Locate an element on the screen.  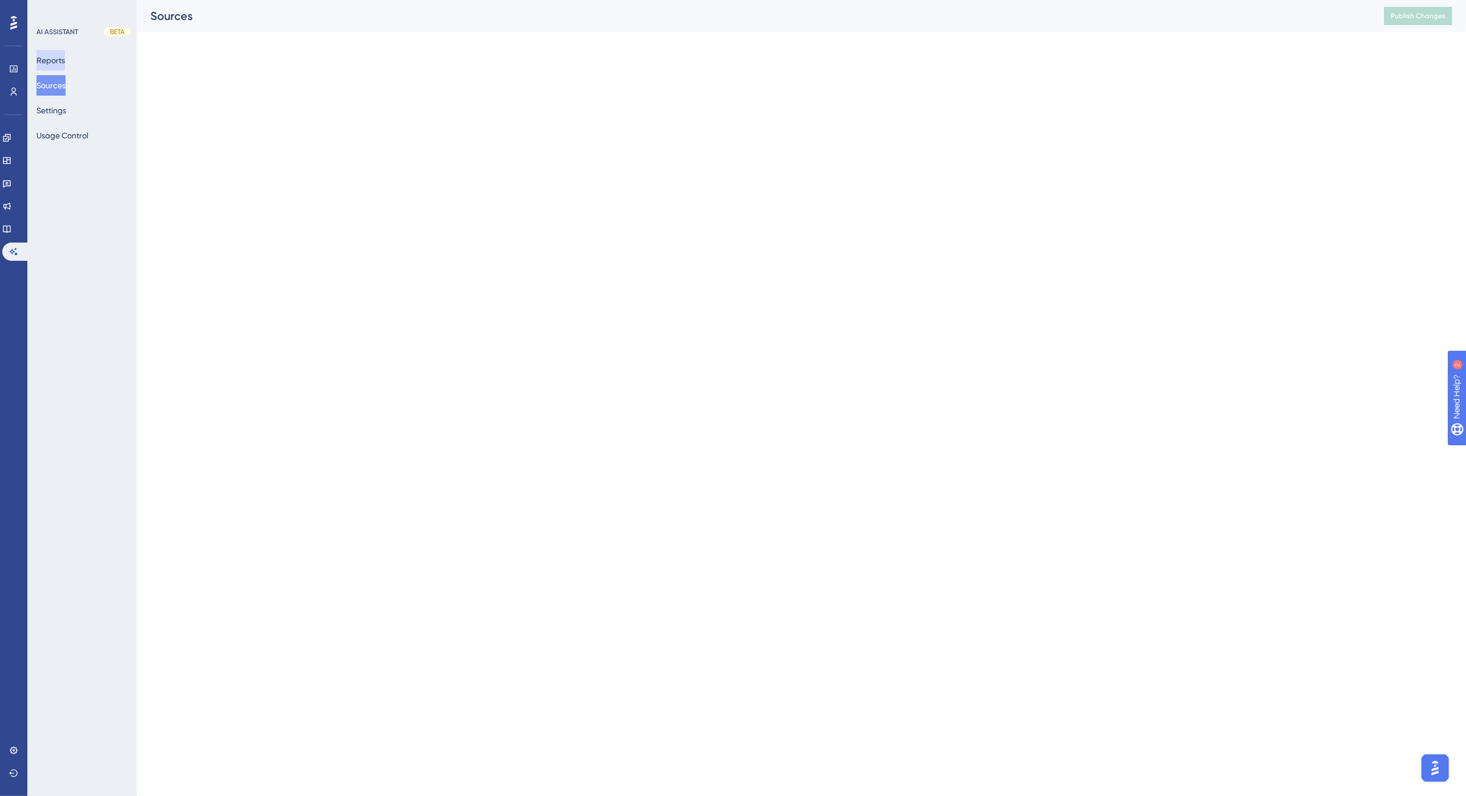
button: Sources is located at coordinates (51, 85).